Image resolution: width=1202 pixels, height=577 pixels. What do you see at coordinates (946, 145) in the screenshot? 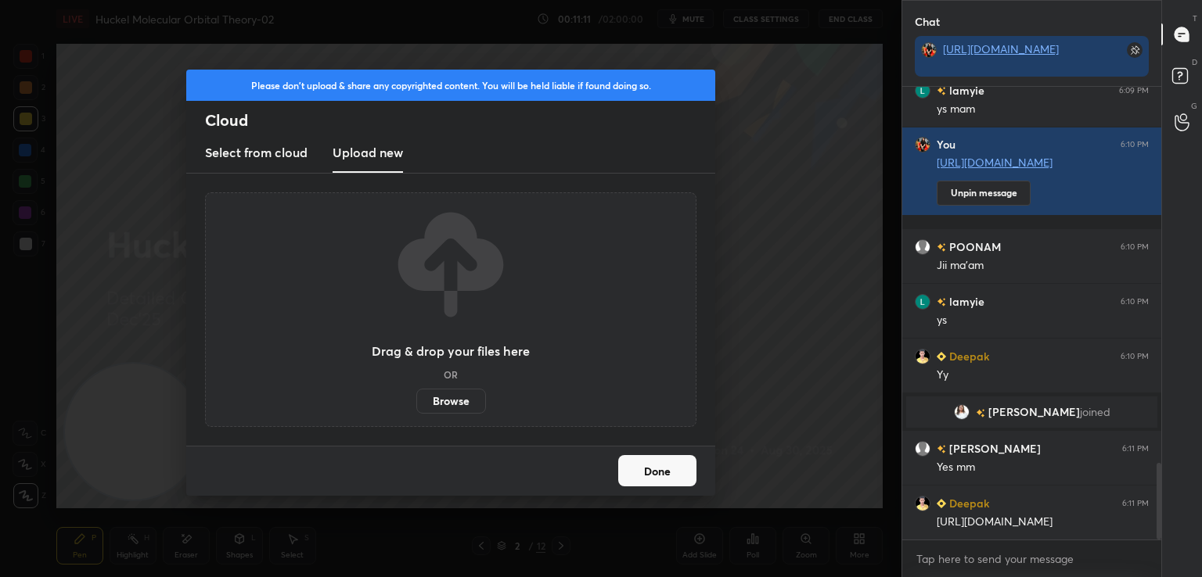
I see `h6: You` at bounding box center [946, 145].